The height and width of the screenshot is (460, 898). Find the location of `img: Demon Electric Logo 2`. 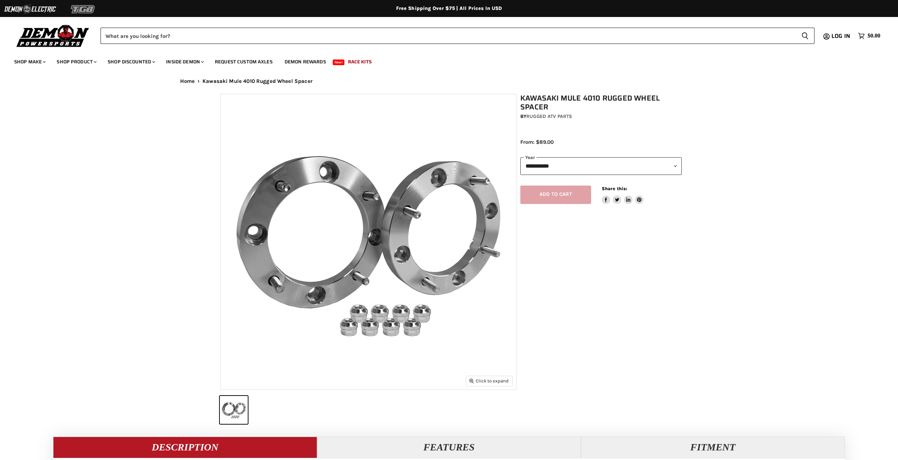

img: Demon Electric Logo 2 is located at coordinates (30, 9).